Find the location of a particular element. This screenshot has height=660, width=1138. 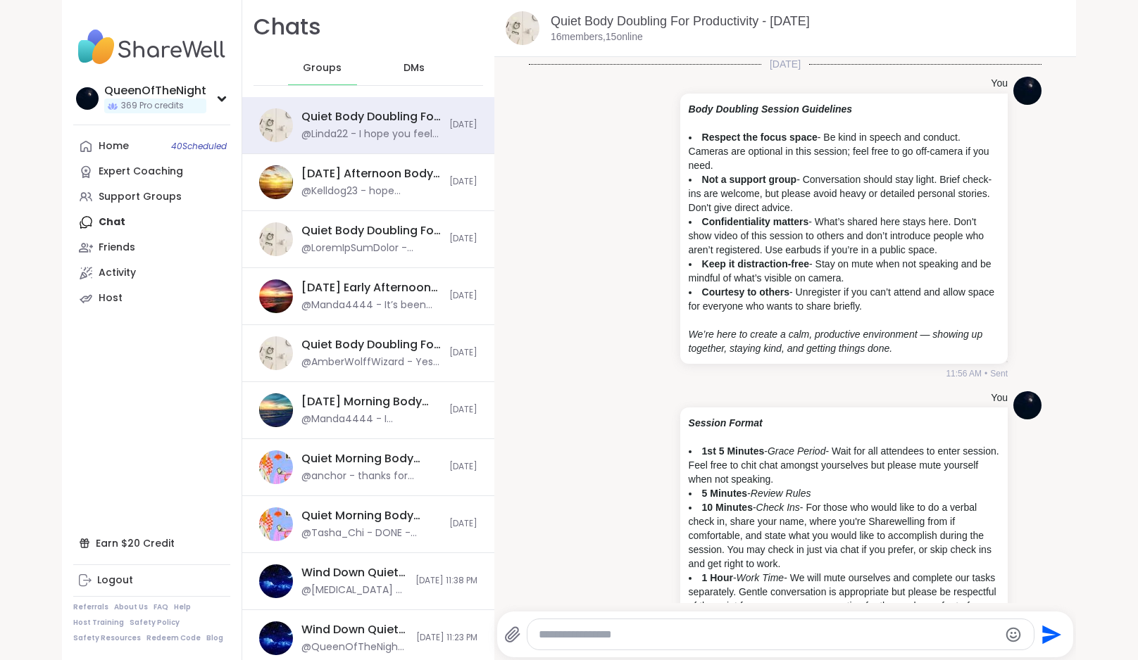

a: Help is located at coordinates (182, 608).